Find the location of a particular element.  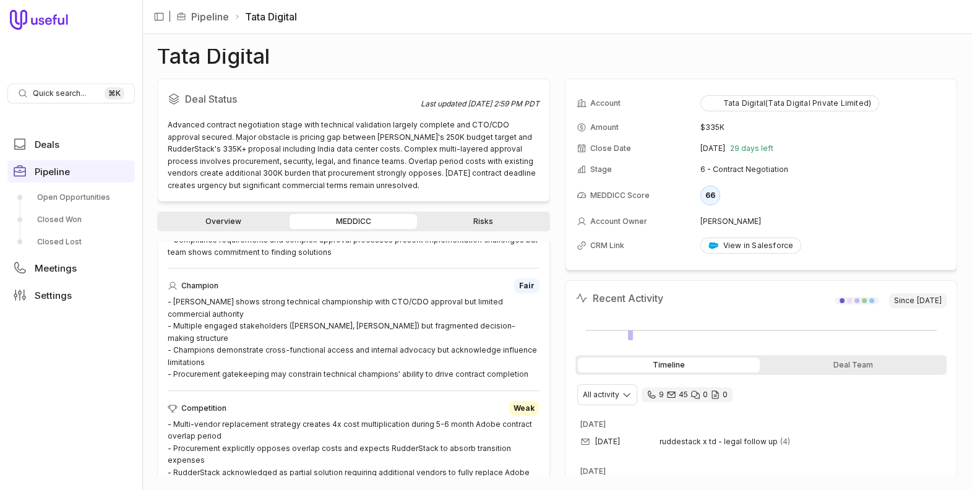

div: Competition is located at coordinates (353, 408).